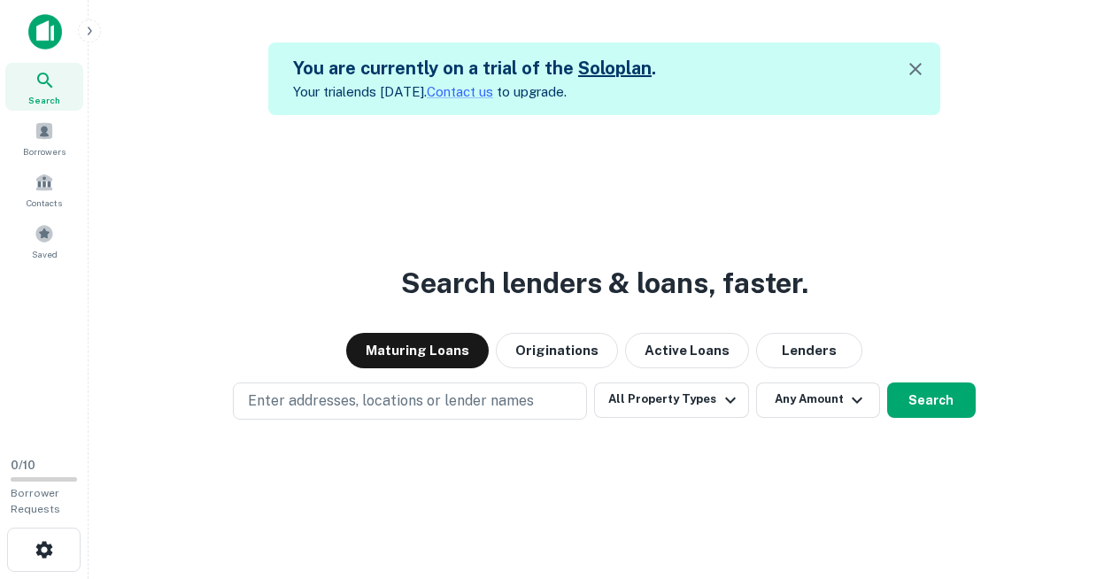 This screenshot has width=1120, height=579. I want to click on a: Saved, so click(44, 241).